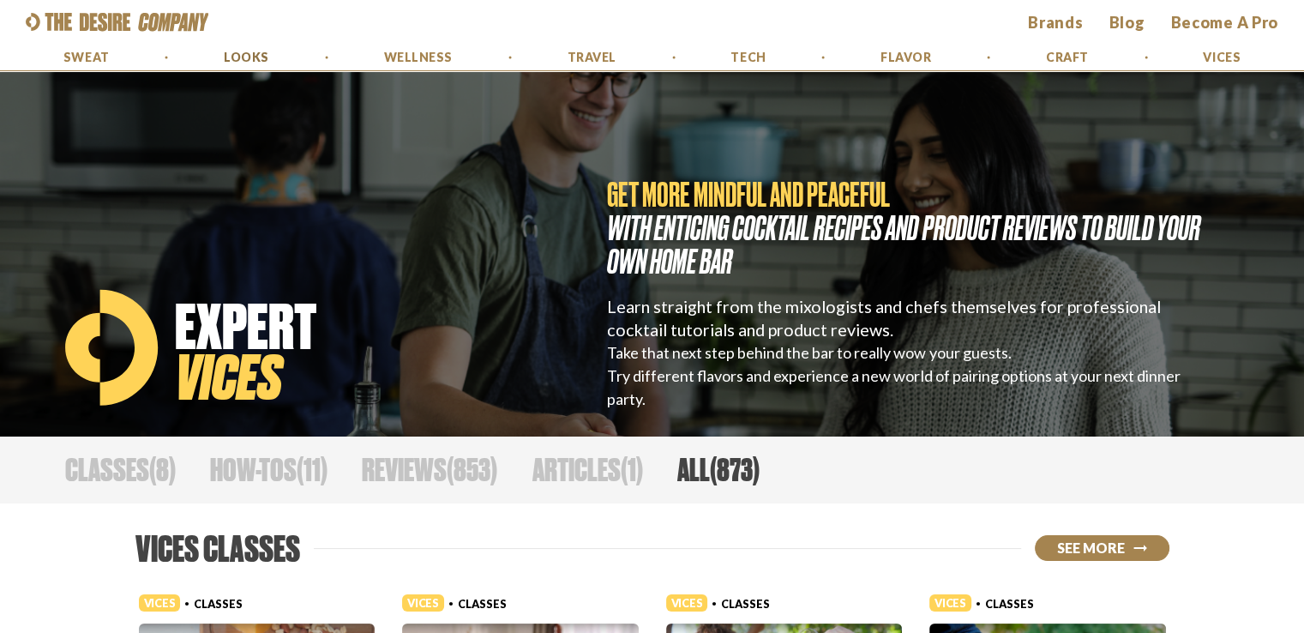 The width and height of the screenshot is (1304, 633). I want to click on text: VICES, so click(230, 376).